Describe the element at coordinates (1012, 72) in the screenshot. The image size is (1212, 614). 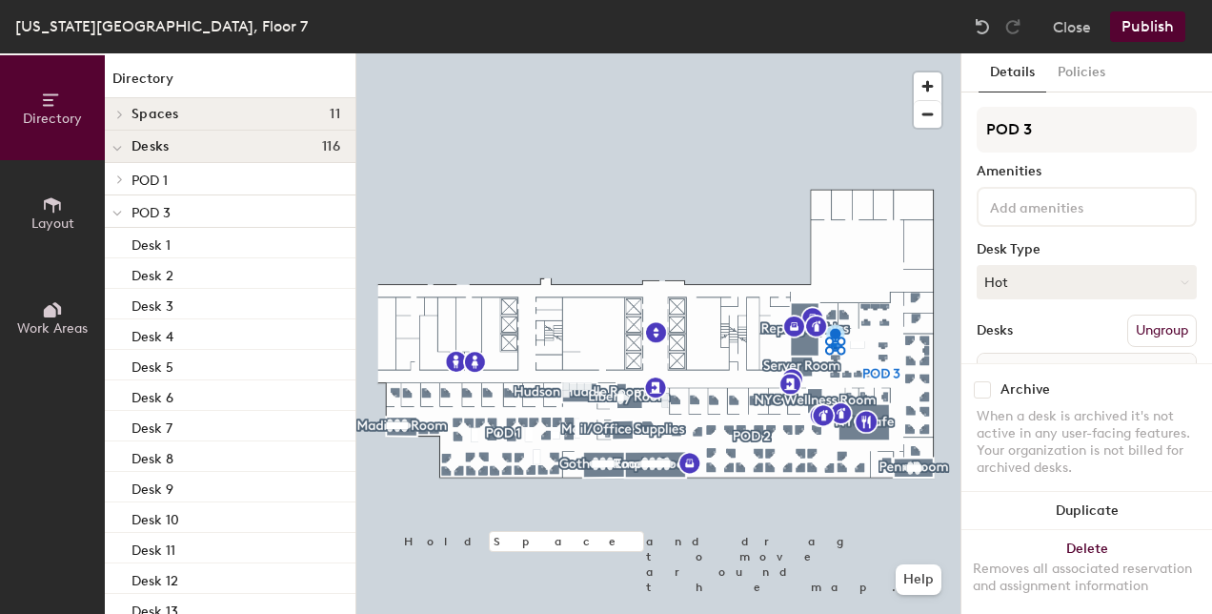
I see `button: Details` at that location.